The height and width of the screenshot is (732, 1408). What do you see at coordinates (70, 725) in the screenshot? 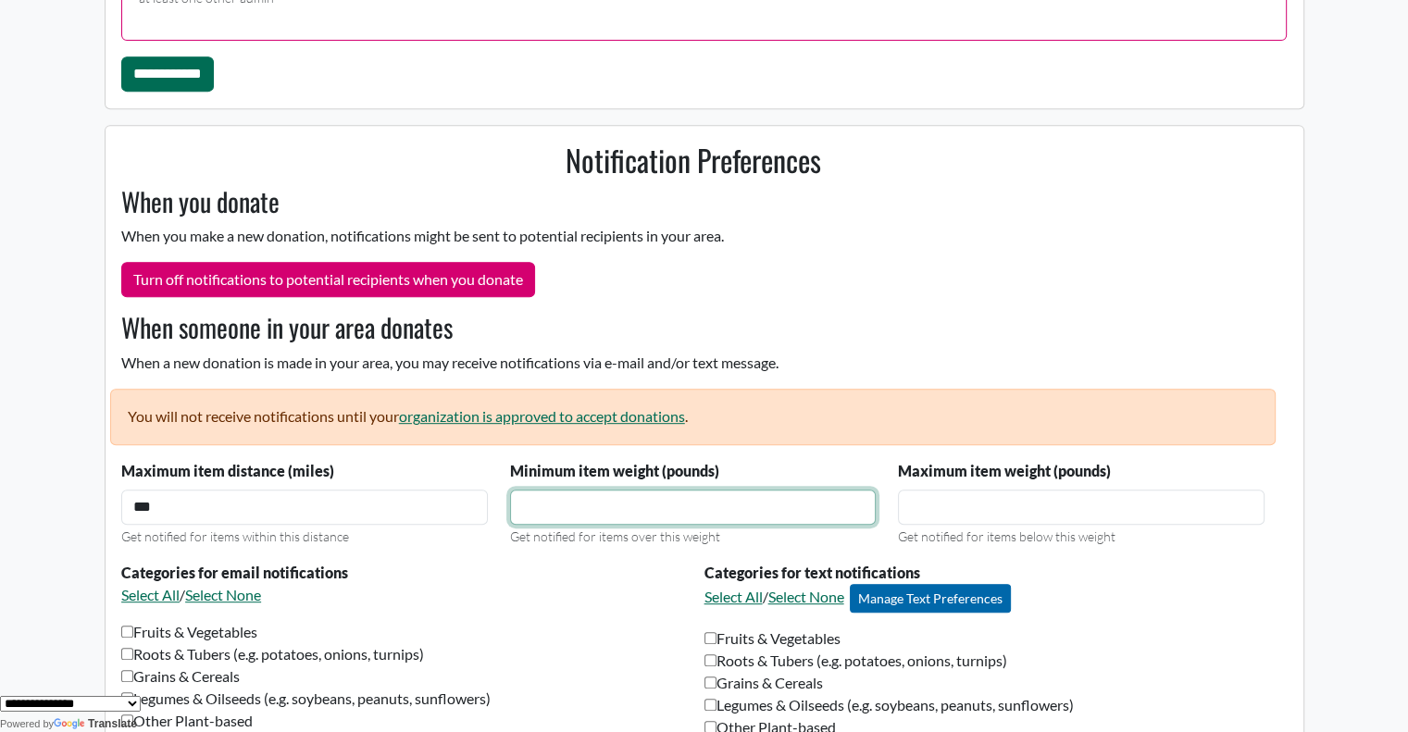
I see `img: Google Translate` at bounding box center [70, 725].